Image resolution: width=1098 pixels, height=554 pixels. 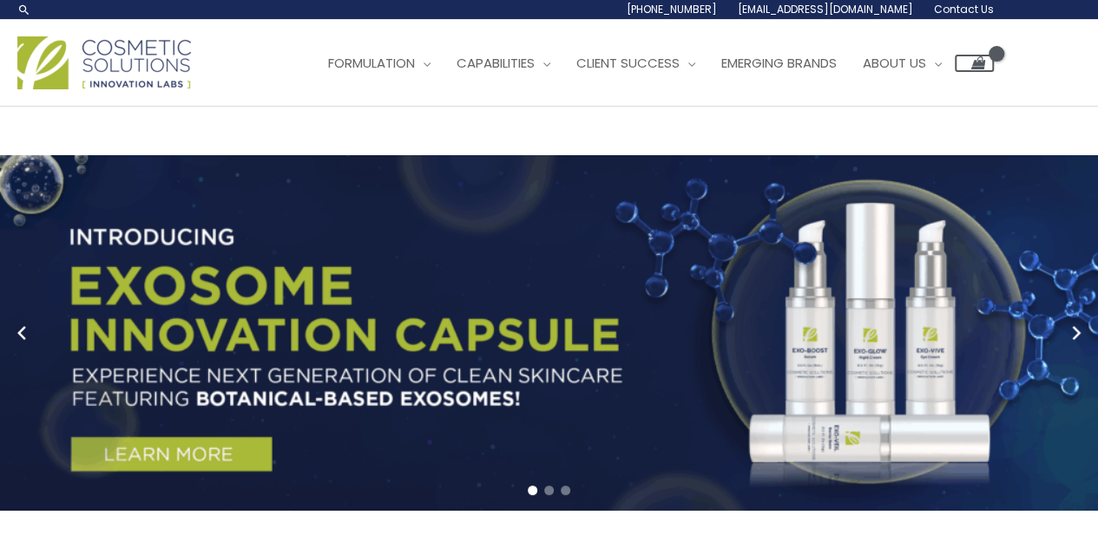 What do you see at coordinates (973, 63) in the screenshot?
I see `a: View Shopping Cart, empty` at bounding box center [973, 63].